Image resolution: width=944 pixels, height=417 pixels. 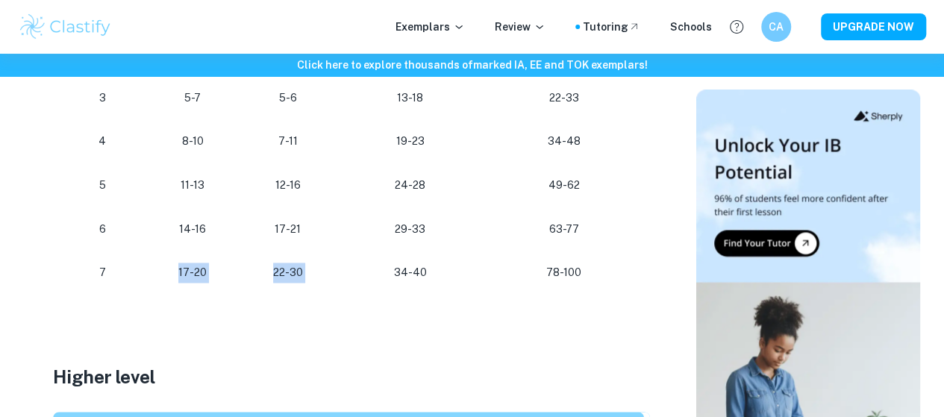 What do you see at coordinates (288, 98) in the screenshot?
I see `p: 5-6` at bounding box center [288, 98].